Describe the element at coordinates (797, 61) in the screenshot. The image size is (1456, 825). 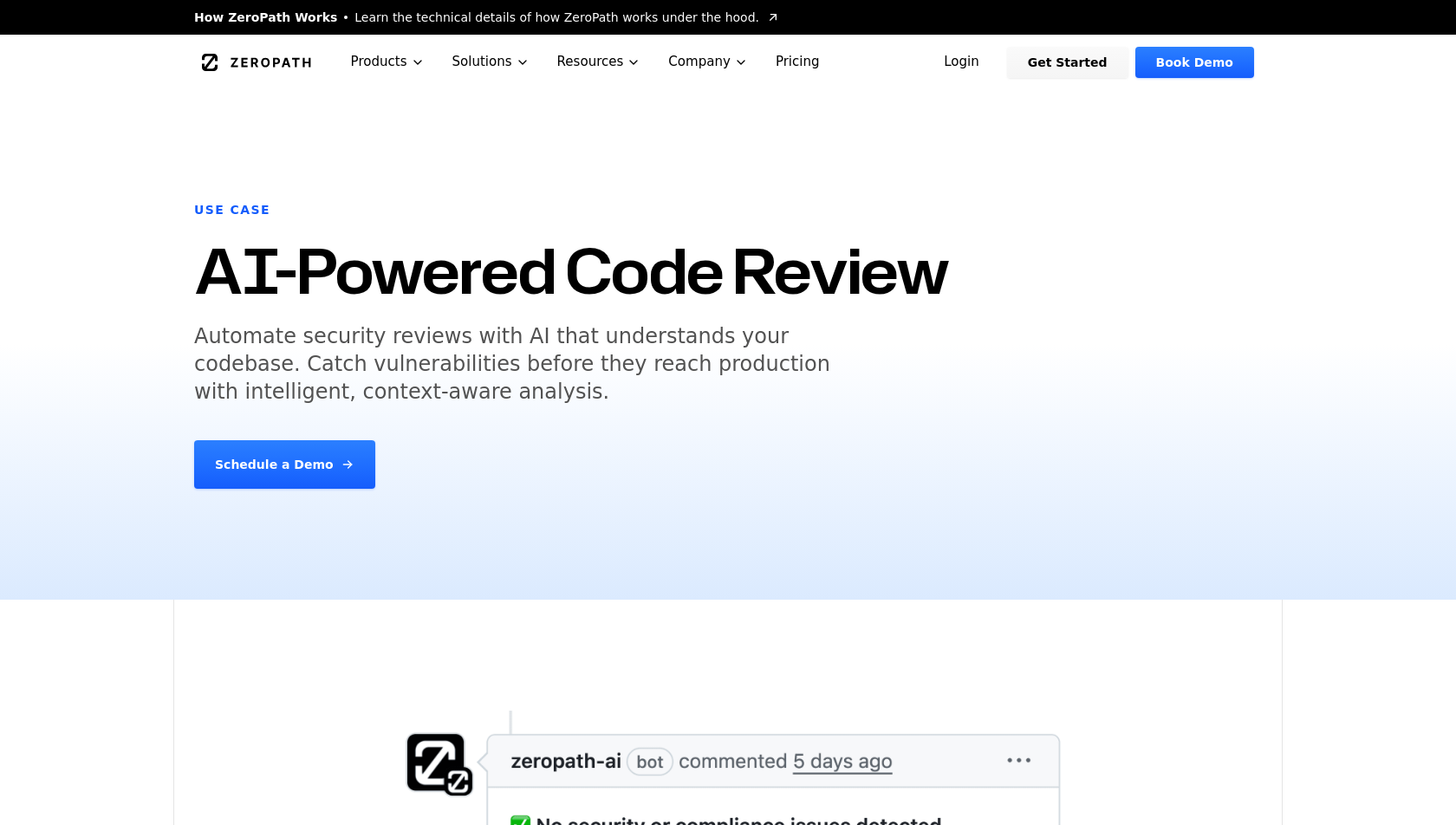
I see `a: Pricing` at that location.